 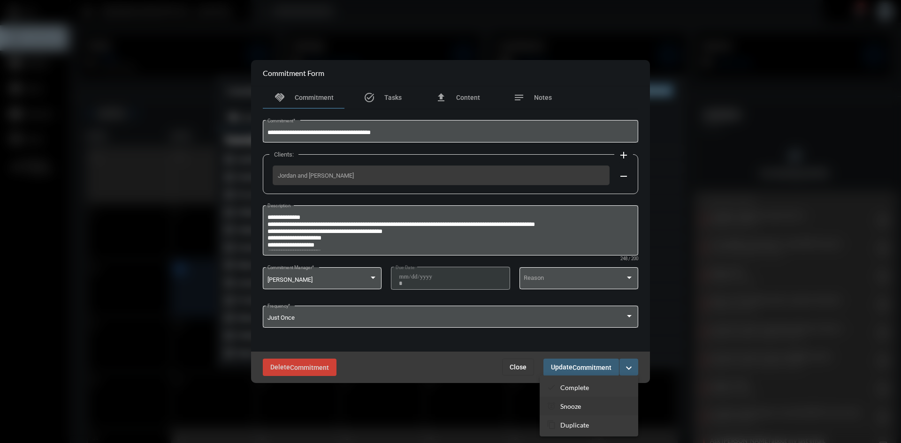 What do you see at coordinates (551, 406) in the screenshot?
I see `mat-icon: snooze` at bounding box center [551, 406].